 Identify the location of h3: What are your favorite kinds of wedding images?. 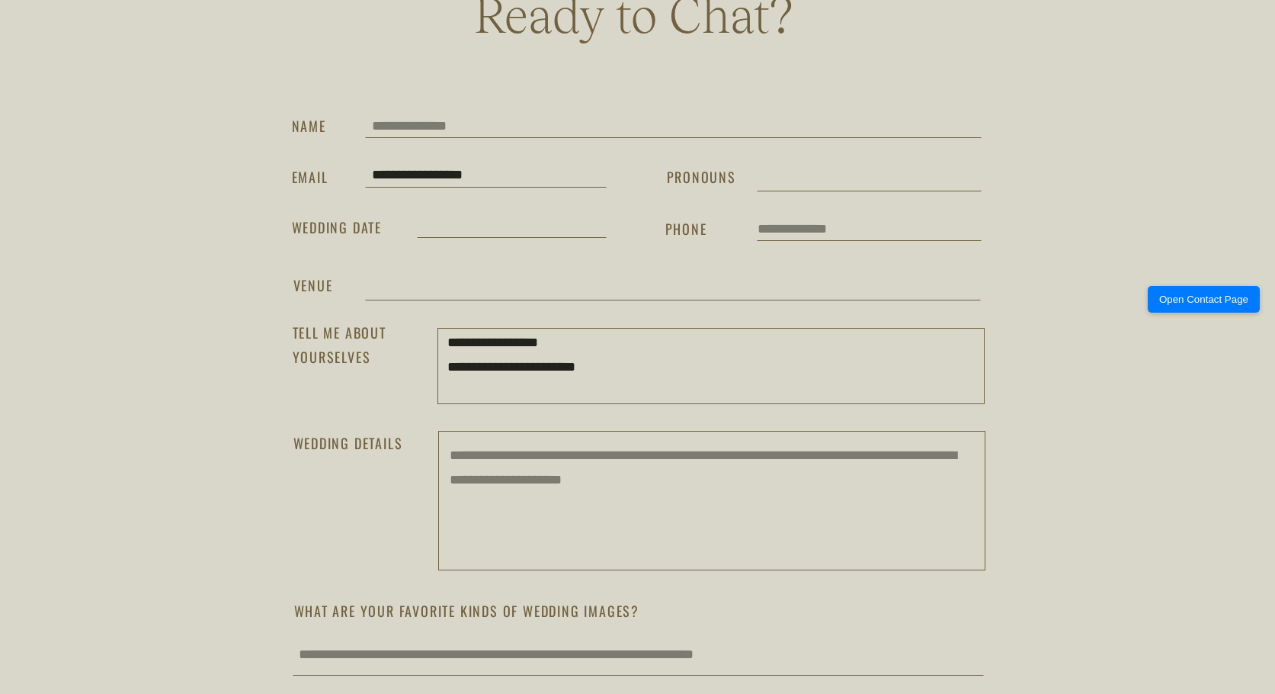
(638, 610).